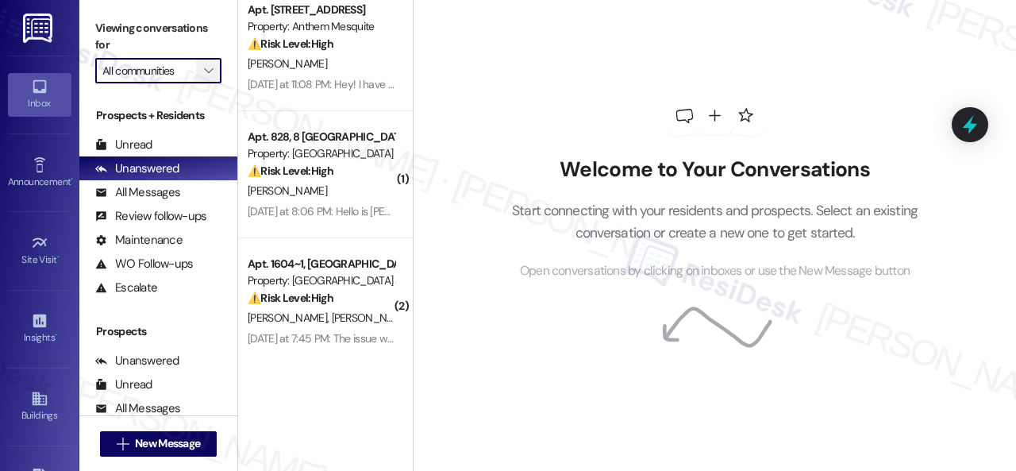 This screenshot has width=1016, height=471. I want to click on p: Start connecting with your residents and prospects. Select an existing conversation or create a n..., so click(715, 222).